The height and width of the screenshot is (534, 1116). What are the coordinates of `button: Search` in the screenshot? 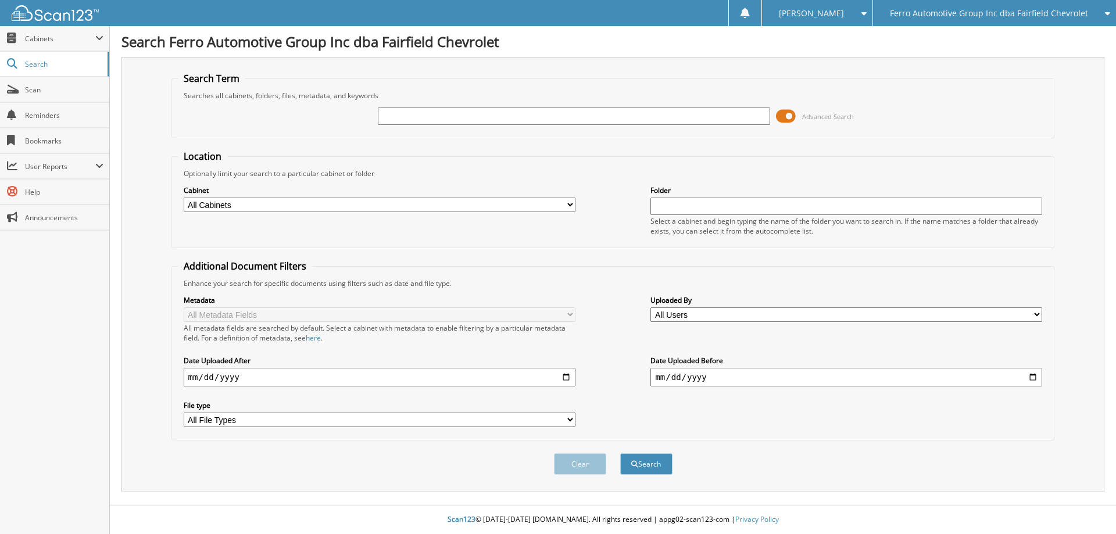 It's located at (646, 464).